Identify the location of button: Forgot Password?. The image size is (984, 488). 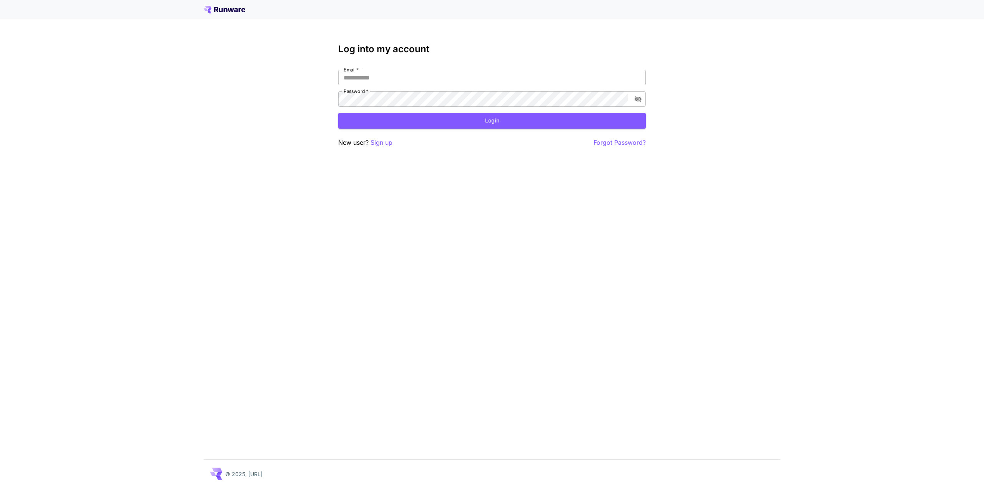
(619, 143).